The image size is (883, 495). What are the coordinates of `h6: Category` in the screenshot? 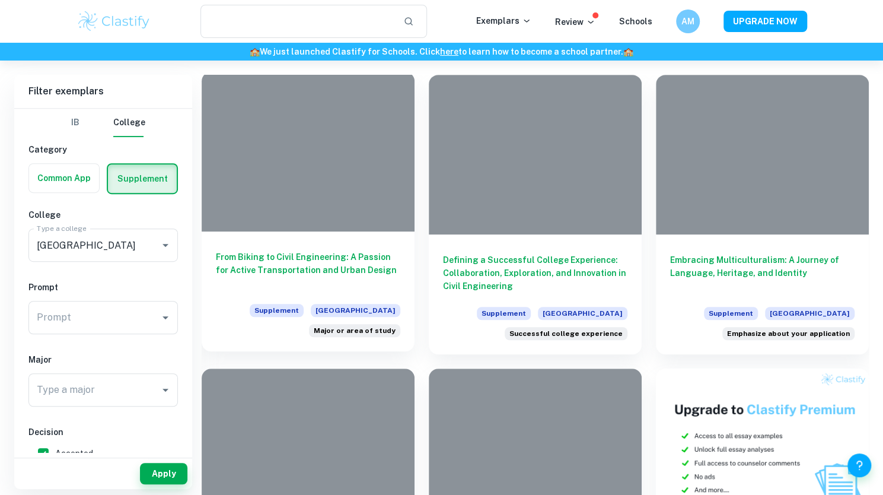 It's located at (103, 149).